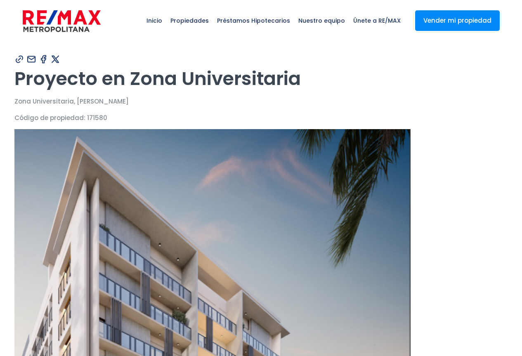  Describe the element at coordinates (62, 21) in the screenshot. I see `img: remax-metropolitana-logo` at that location.